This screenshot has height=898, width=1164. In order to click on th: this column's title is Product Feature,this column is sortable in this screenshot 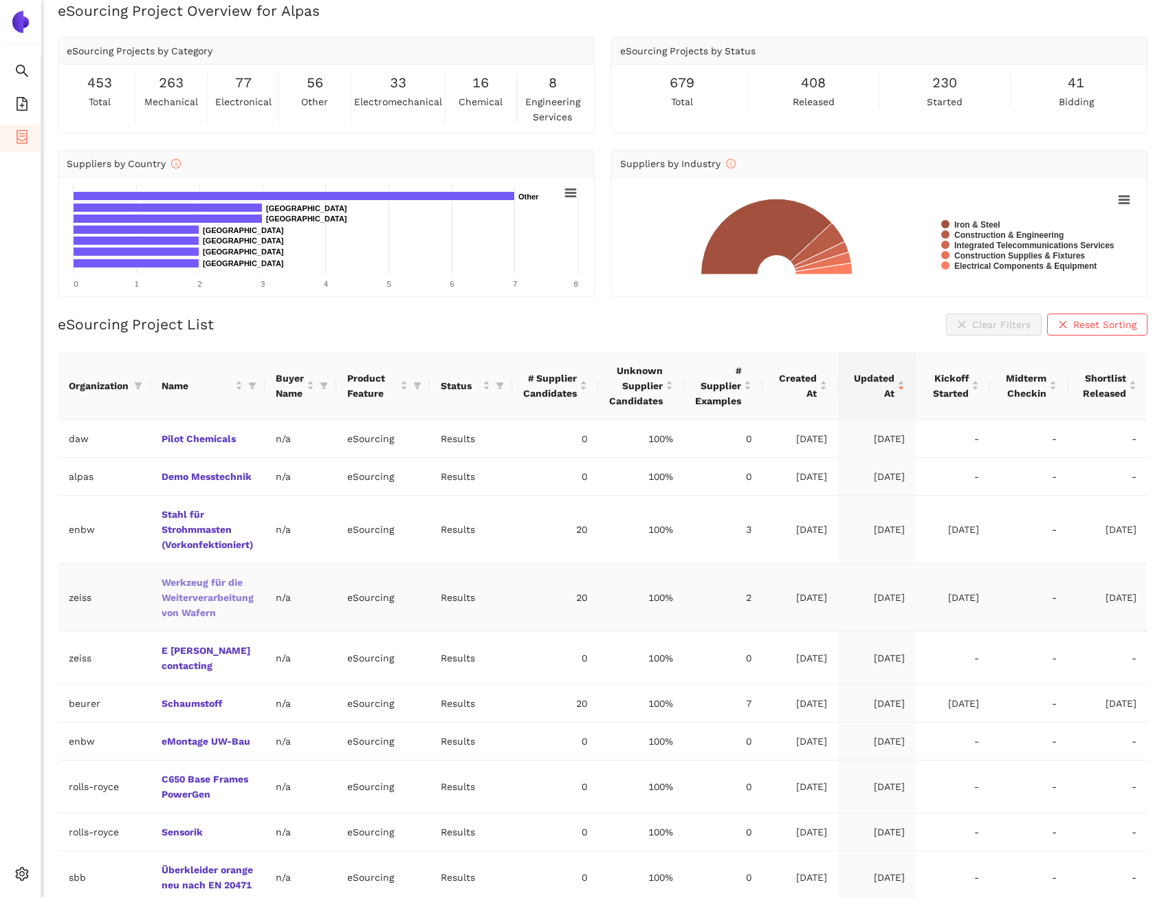, I will do `click(383, 386)`.